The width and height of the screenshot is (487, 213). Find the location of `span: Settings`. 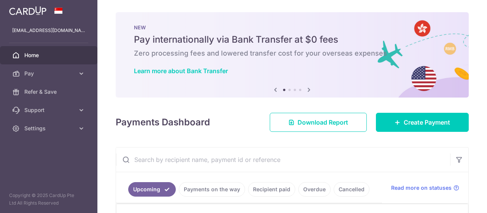

span: Settings is located at coordinates (49, 128).